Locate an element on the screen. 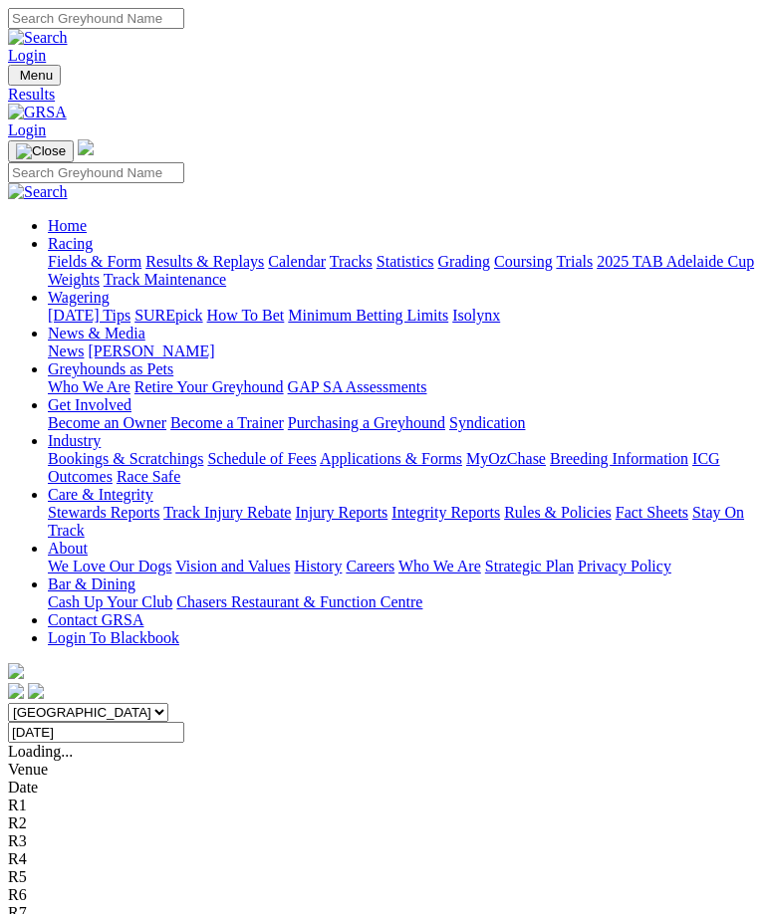 The image size is (765, 914). a: Racing is located at coordinates (70, 243).